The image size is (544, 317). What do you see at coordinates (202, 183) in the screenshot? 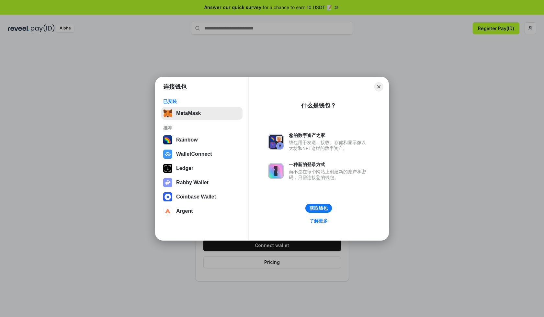
I see `button: Rabby Wallet` at bounding box center [202, 183].